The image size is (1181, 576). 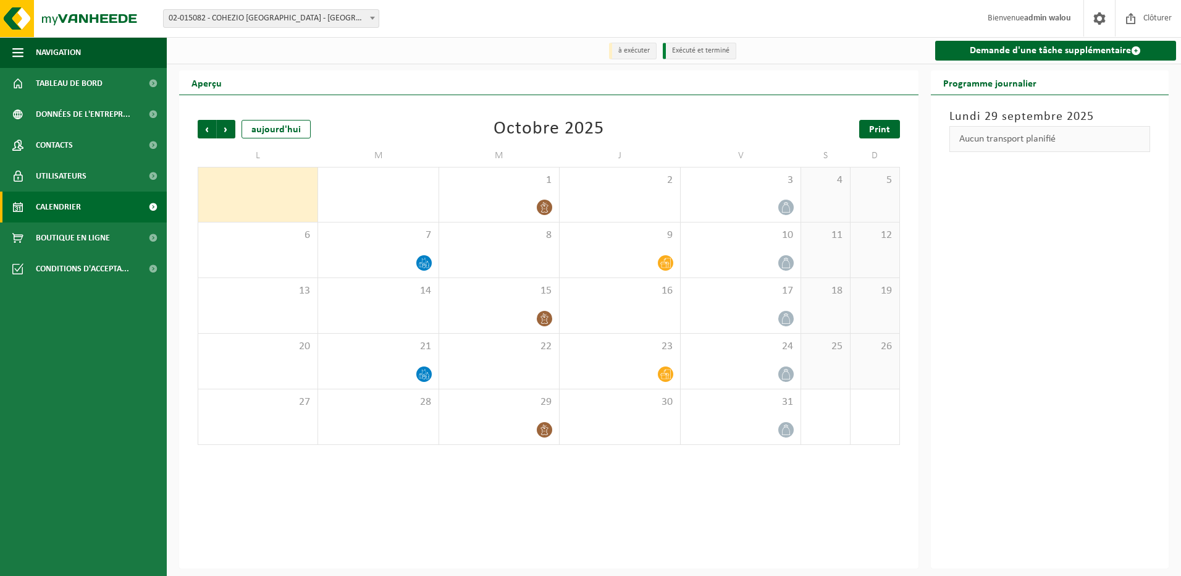 I want to click on td: D, so click(x=875, y=156).